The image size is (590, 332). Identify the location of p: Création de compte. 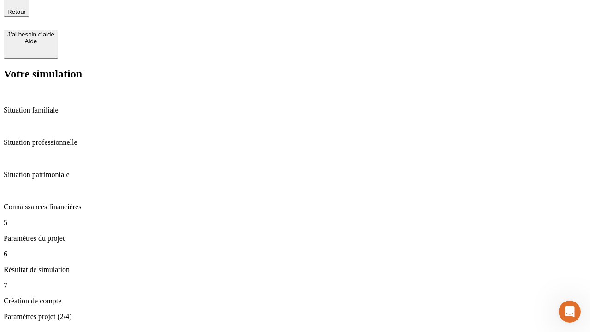
(295, 301).